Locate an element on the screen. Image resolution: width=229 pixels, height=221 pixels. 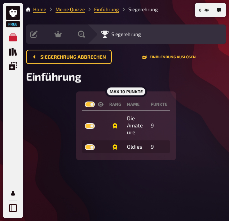
div: max 10 Punkte is located at coordinates (126, 91).